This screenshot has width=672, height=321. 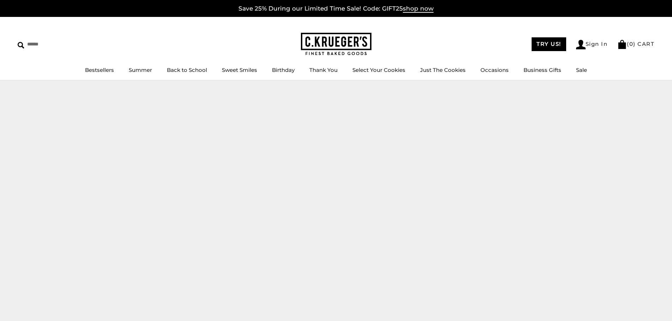 What do you see at coordinates (336, 44) in the screenshot?
I see `img: C.KRUEGER'S` at bounding box center [336, 44].